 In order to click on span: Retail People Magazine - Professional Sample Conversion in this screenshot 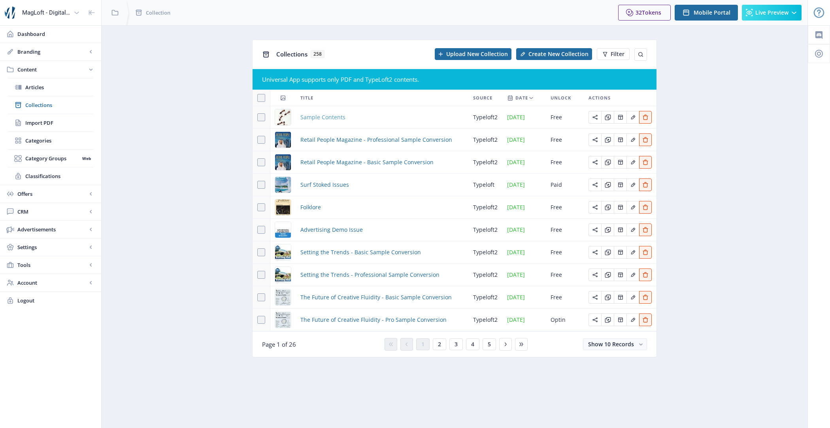, I will do `click(376, 140)`.